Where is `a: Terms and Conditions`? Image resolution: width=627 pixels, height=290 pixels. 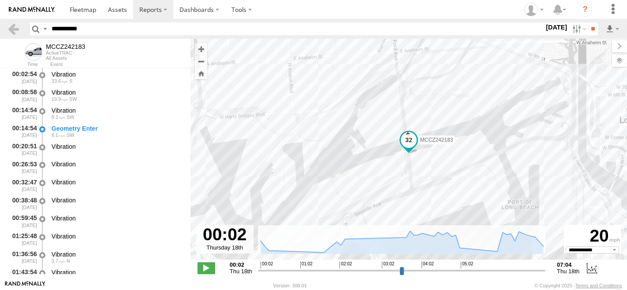 a: Terms and Conditions is located at coordinates (598, 286).